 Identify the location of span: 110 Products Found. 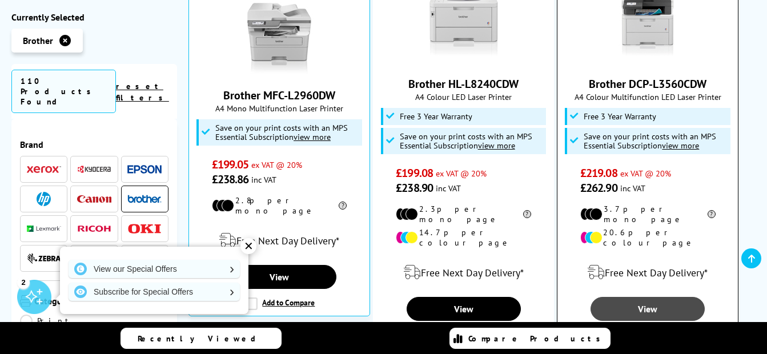
(63, 91).